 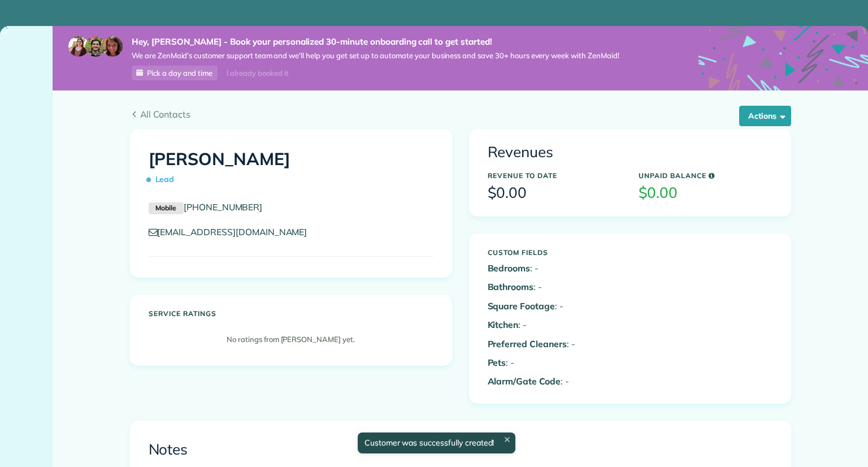 What do you see at coordinates (503, 324) in the screenshot?
I see `b: Kitchen` at bounding box center [503, 324].